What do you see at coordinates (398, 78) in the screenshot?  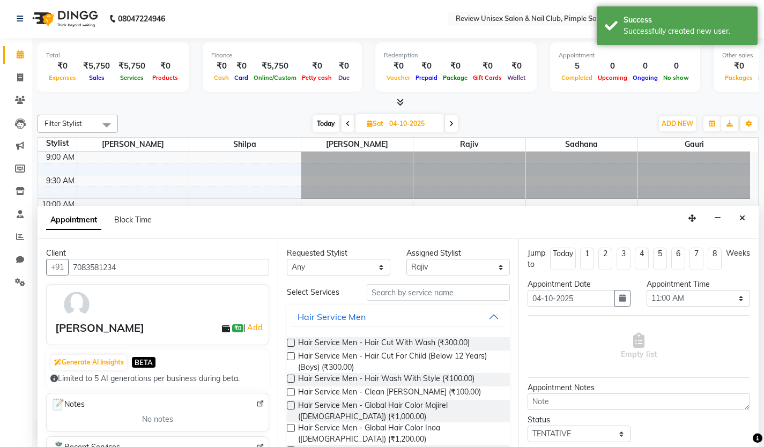 I see `span: Voucher` at bounding box center [398, 78].